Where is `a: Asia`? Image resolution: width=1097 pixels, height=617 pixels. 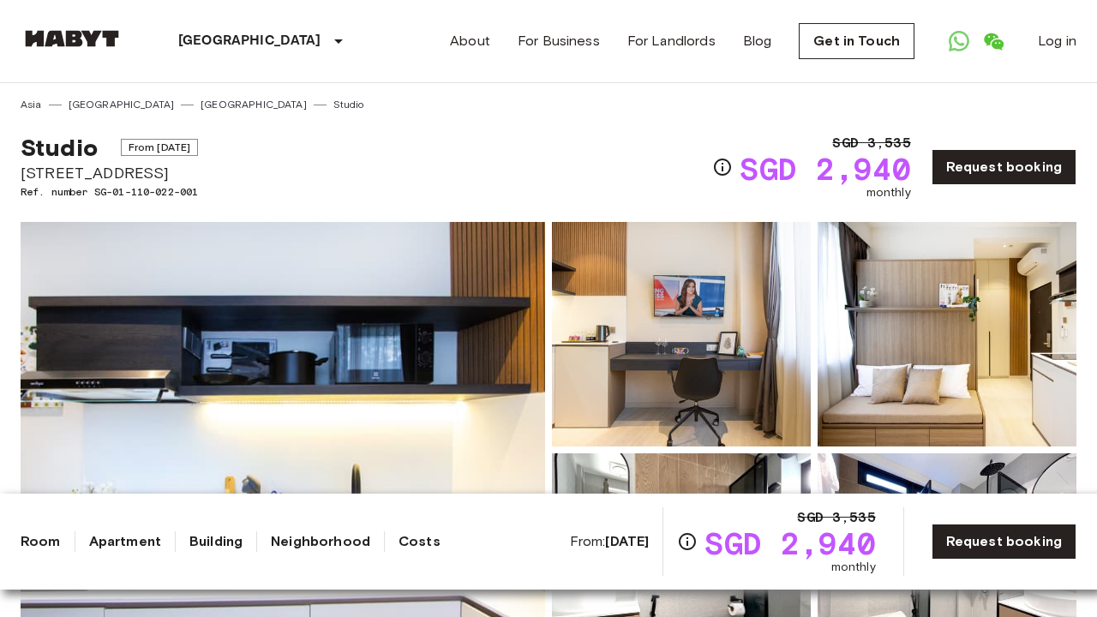 a: Asia is located at coordinates (31, 105).